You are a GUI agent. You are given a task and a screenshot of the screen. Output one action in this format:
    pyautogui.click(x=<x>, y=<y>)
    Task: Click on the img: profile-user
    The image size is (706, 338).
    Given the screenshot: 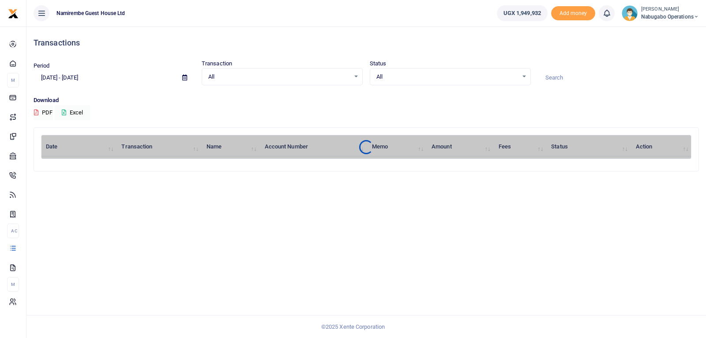 What is the action you would take?
    pyautogui.click(x=630, y=13)
    